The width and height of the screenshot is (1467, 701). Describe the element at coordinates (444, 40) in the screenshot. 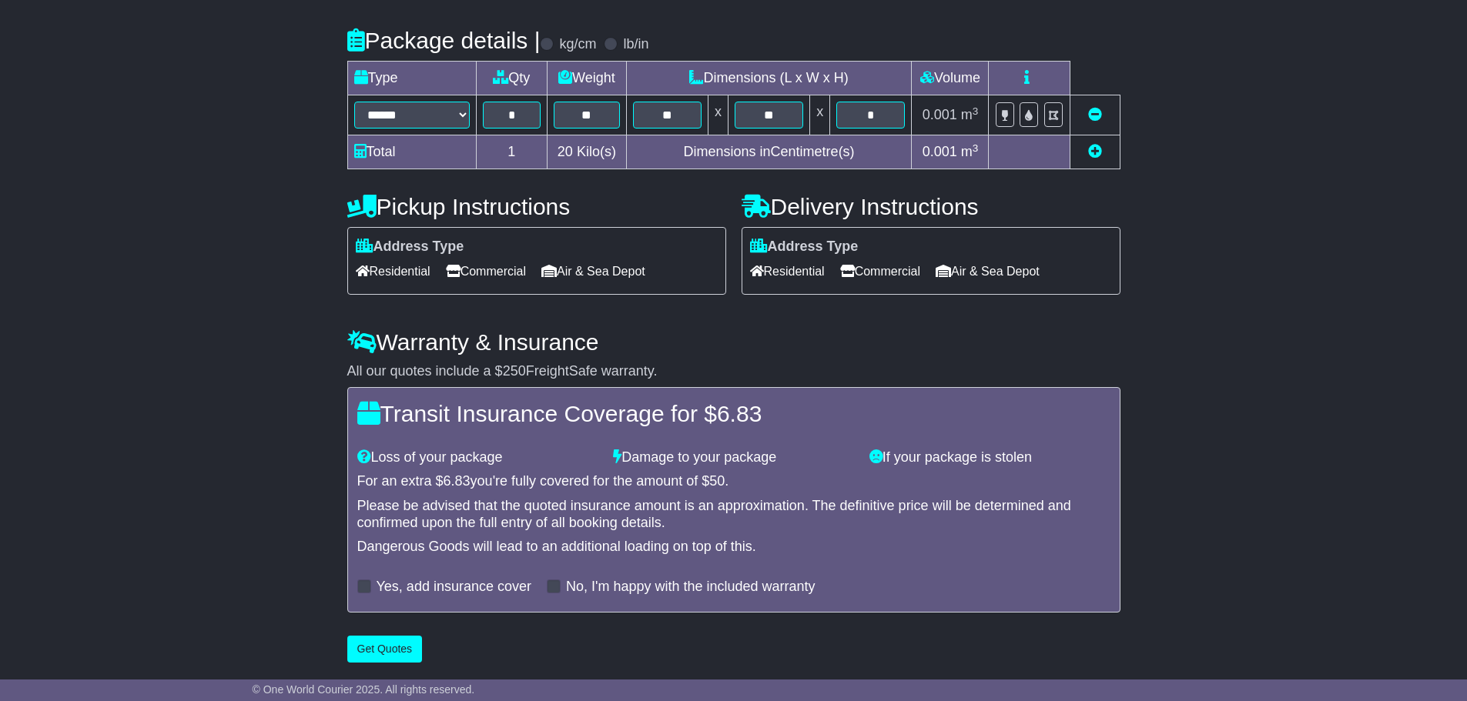

I see `h4: Package details |` at that location.